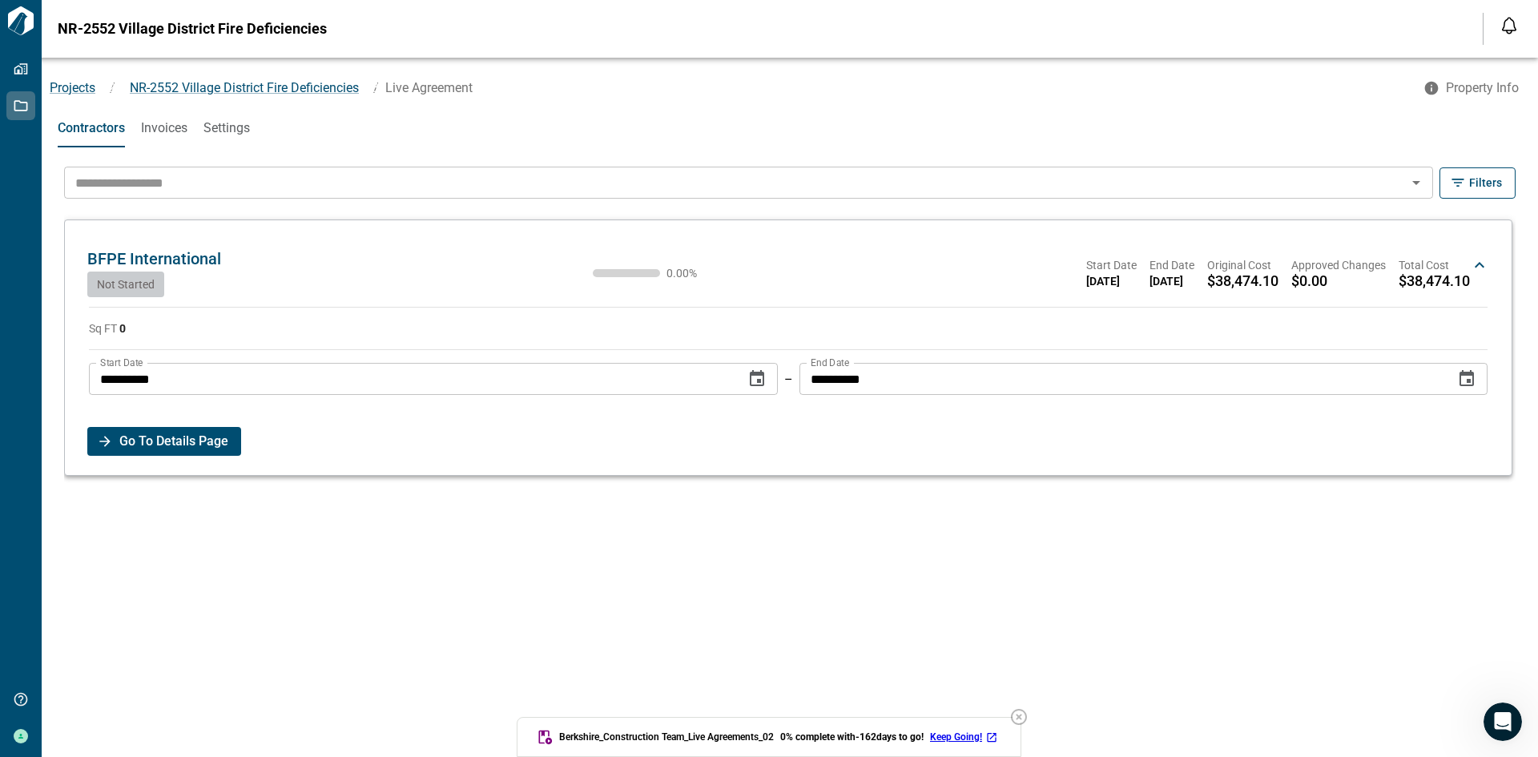  Describe the element at coordinates (1416, 183) in the screenshot. I see `button: Open` at that location.